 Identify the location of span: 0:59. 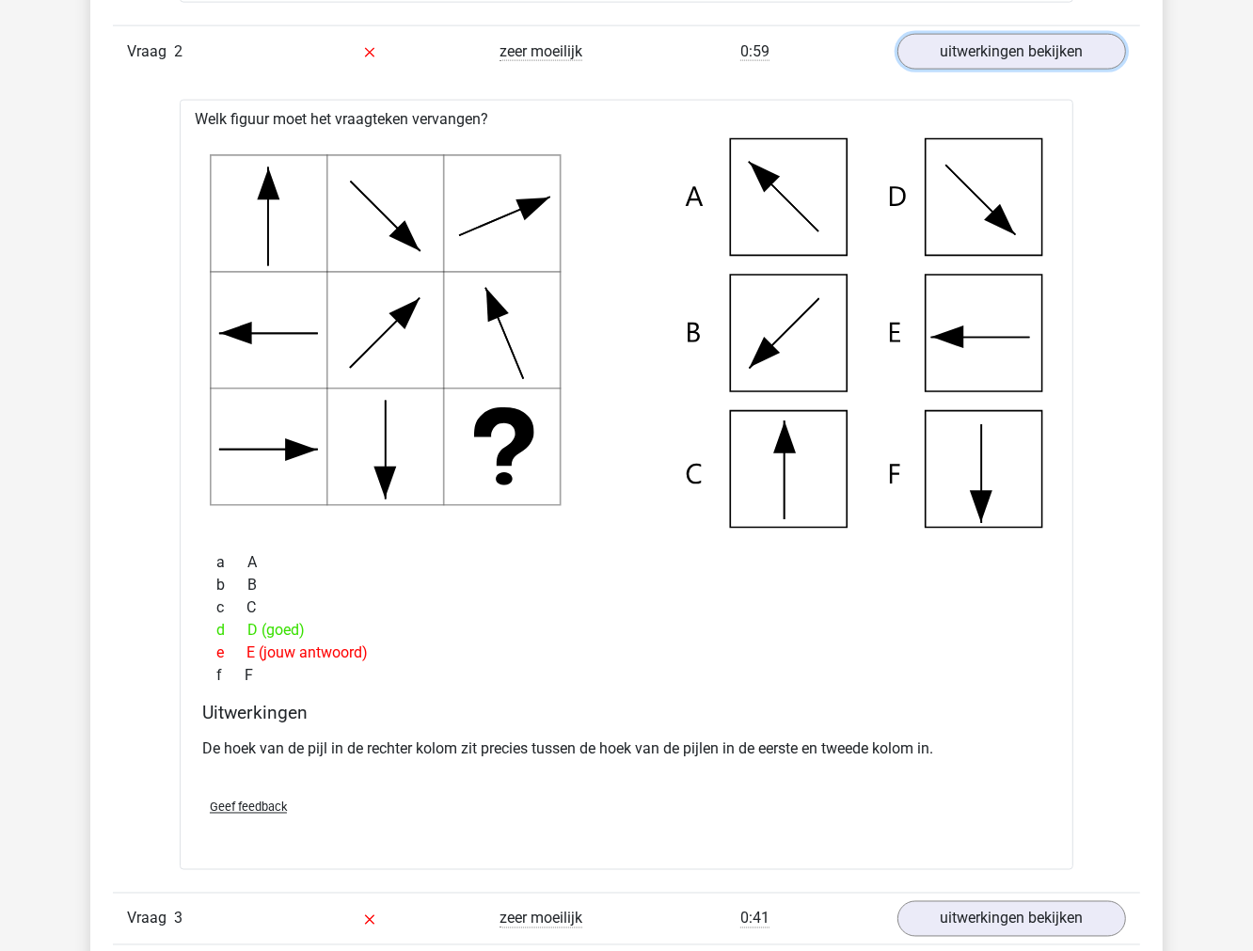
(754, 52).